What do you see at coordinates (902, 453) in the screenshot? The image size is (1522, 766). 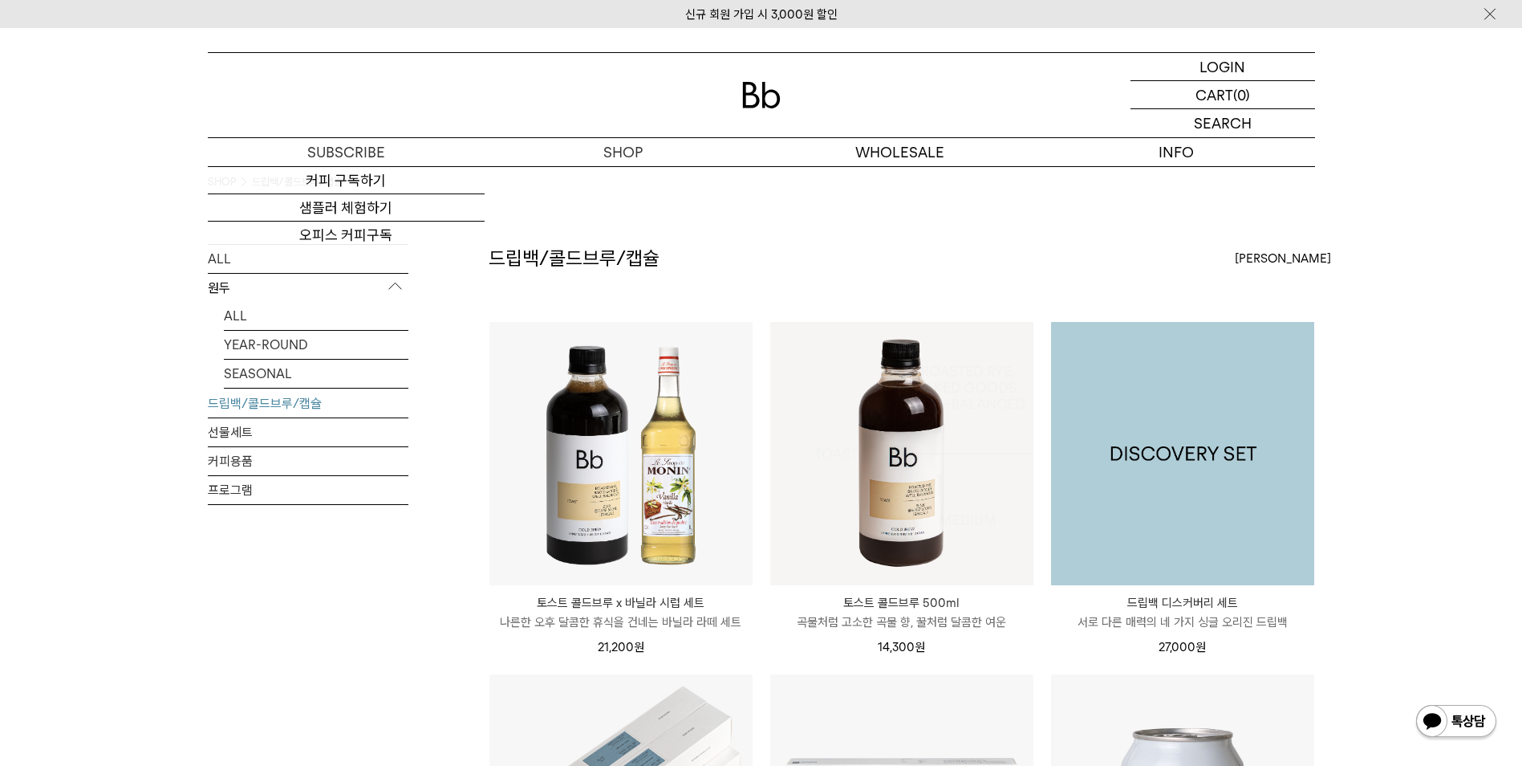 I see `a: 토스트 콜드브루 500ml` at bounding box center [902, 453].